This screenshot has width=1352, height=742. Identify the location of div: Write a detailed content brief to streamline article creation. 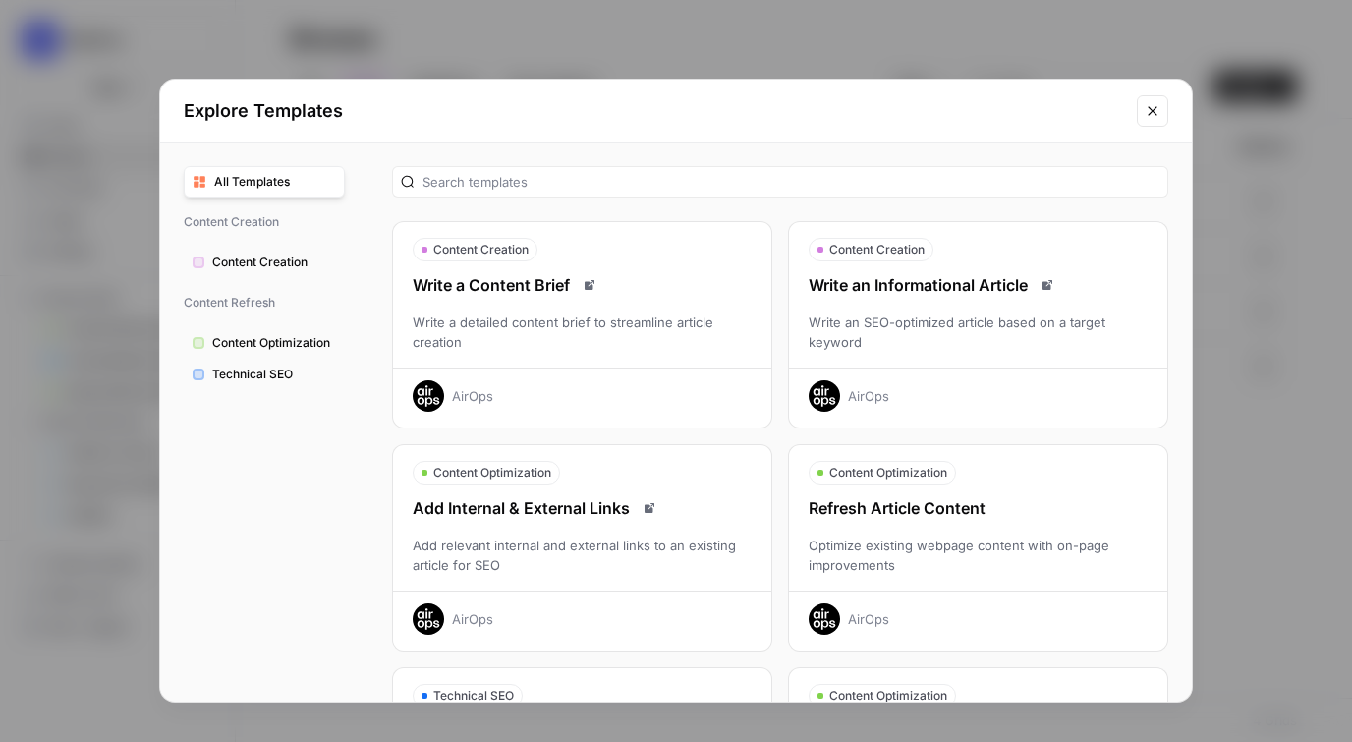
(582, 332).